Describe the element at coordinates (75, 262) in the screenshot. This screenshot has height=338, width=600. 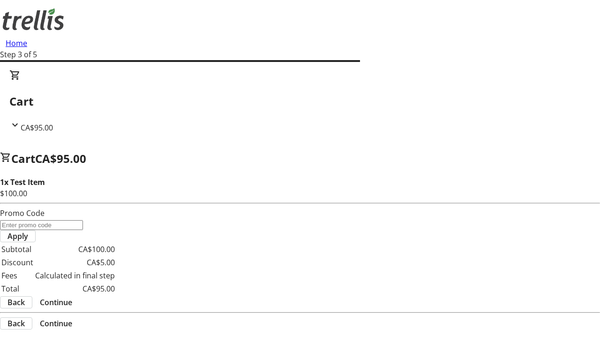
I see `td: CA$5.00` at that location.